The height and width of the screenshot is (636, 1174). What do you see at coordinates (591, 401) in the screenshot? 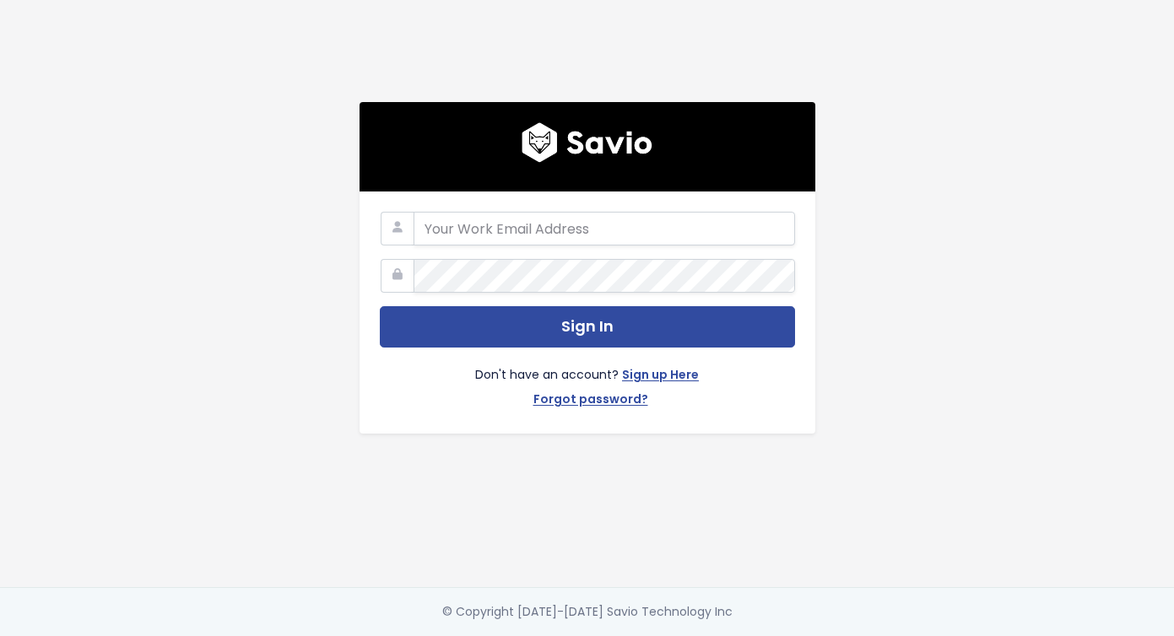
I see `a: Forgot password?` at bounding box center [591, 401].